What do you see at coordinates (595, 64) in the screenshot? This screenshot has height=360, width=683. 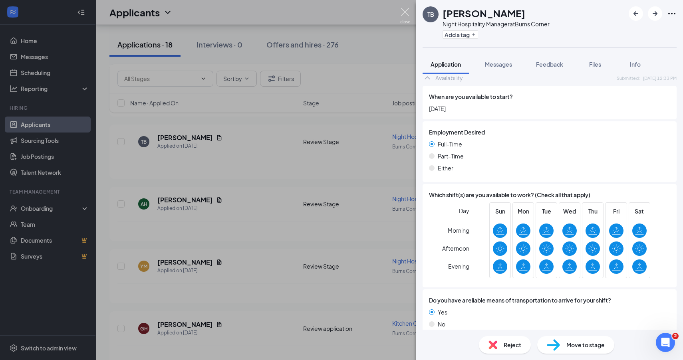 I see `span: Files` at bounding box center [595, 64].